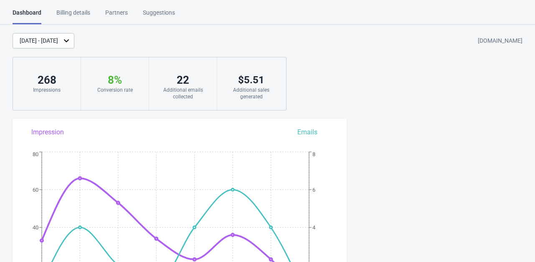 The height and width of the screenshot is (262, 535). I want to click on tspan: 4, so click(314, 227).